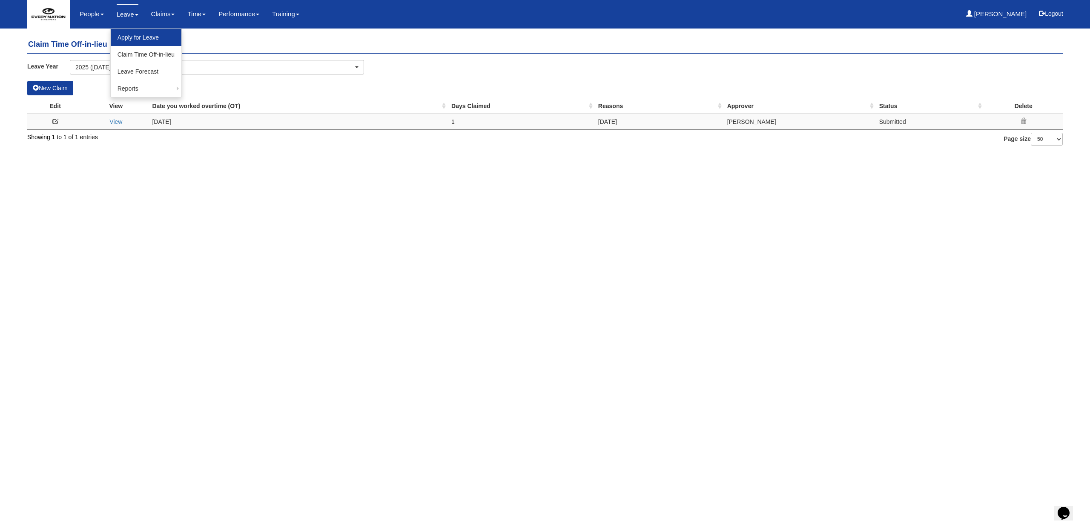 The width and height of the screenshot is (1090, 529). Describe the element at coordinates (55, 106) in the screenshot. I see `th: Edit` at that location.